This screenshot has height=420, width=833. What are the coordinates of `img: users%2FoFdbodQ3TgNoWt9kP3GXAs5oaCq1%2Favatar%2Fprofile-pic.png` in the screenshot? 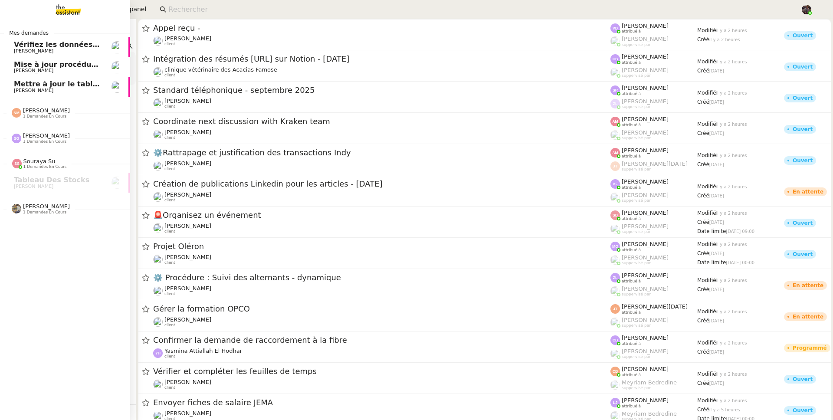 It's located at (615, 291).